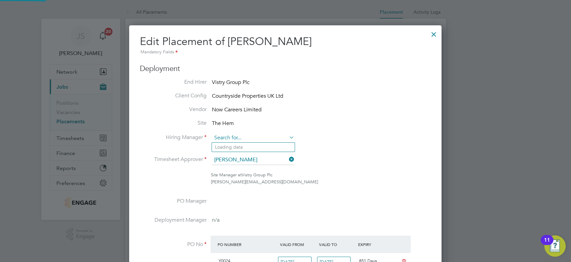 This screenshot has width=571, height=262. I want to click on li: Loading data, so click(253, 147).